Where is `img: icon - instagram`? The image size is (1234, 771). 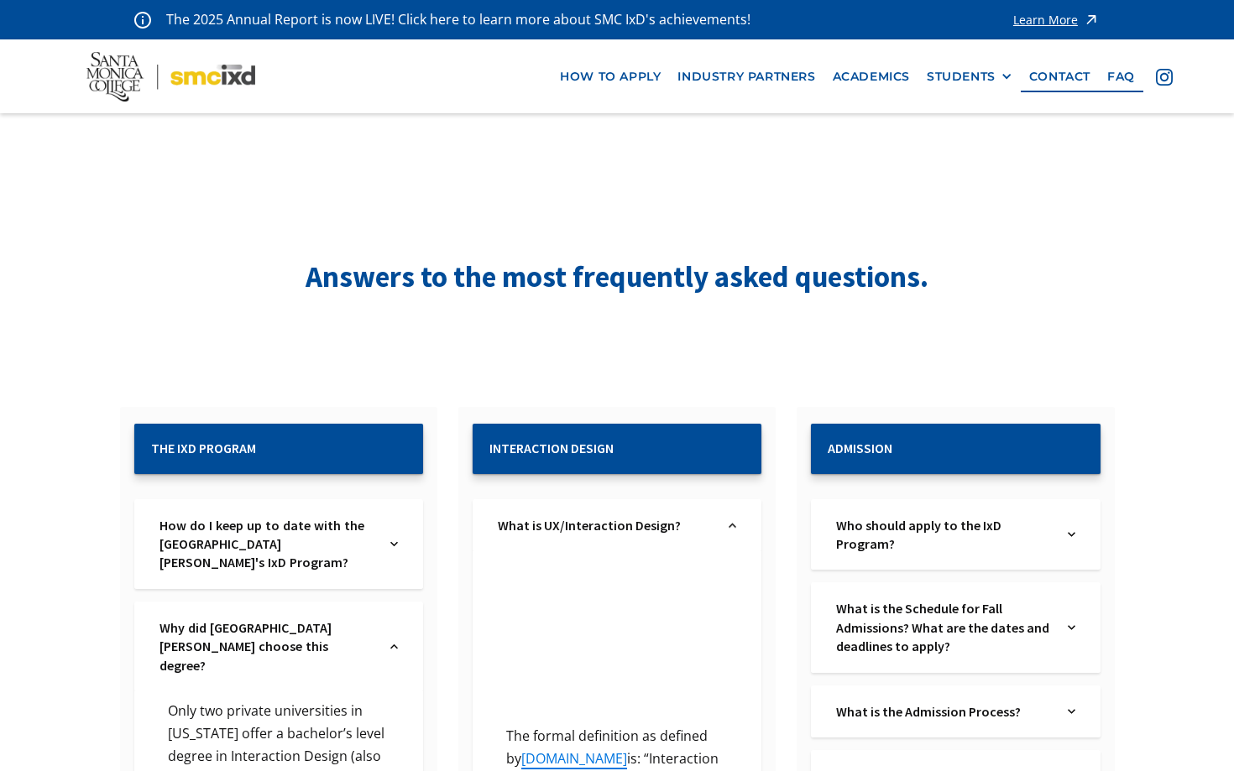 img: icon - instagram is located at coordinates (1164, 77).